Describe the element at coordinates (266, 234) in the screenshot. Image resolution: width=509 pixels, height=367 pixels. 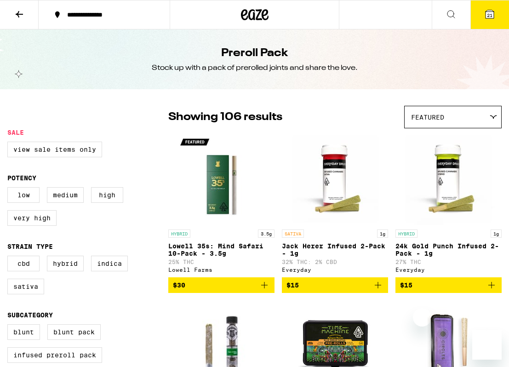
I see `p: 3.5g` at that location.